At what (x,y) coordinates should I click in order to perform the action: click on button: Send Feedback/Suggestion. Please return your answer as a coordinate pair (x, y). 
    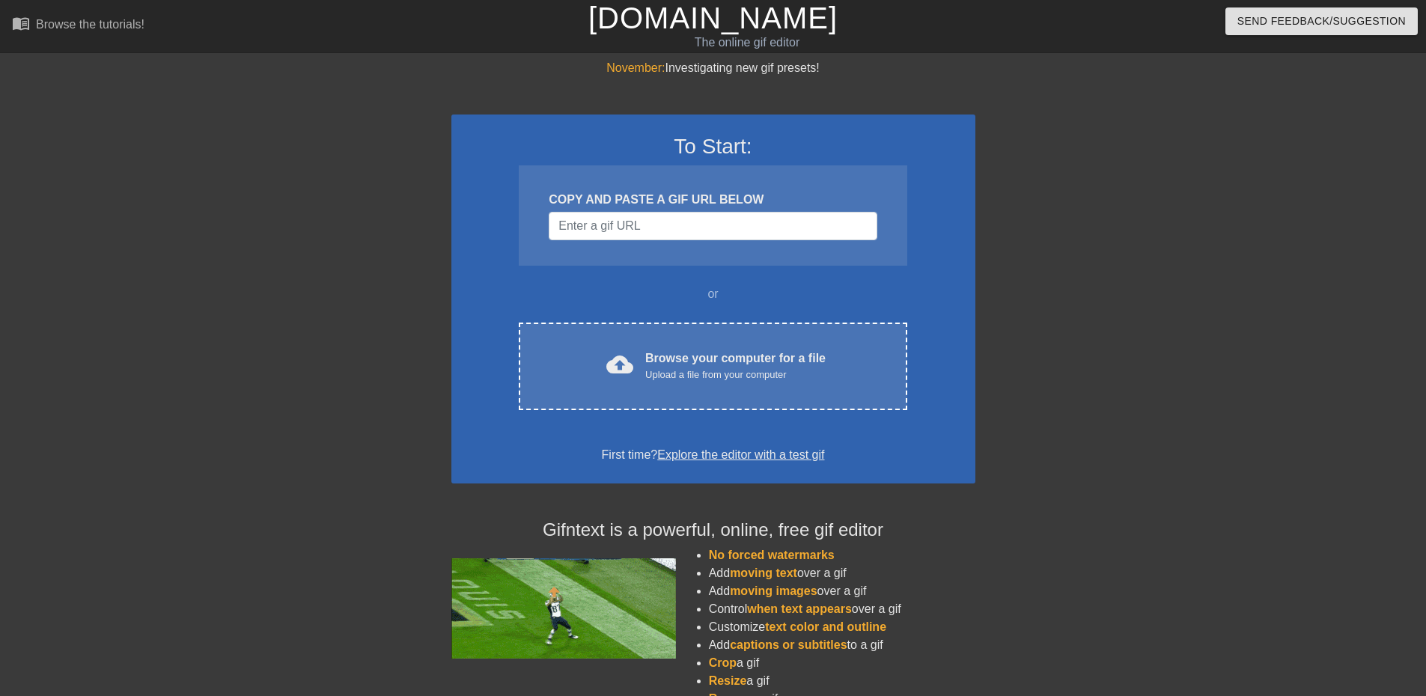
    Looking at the image, I should click on (1321, 21).